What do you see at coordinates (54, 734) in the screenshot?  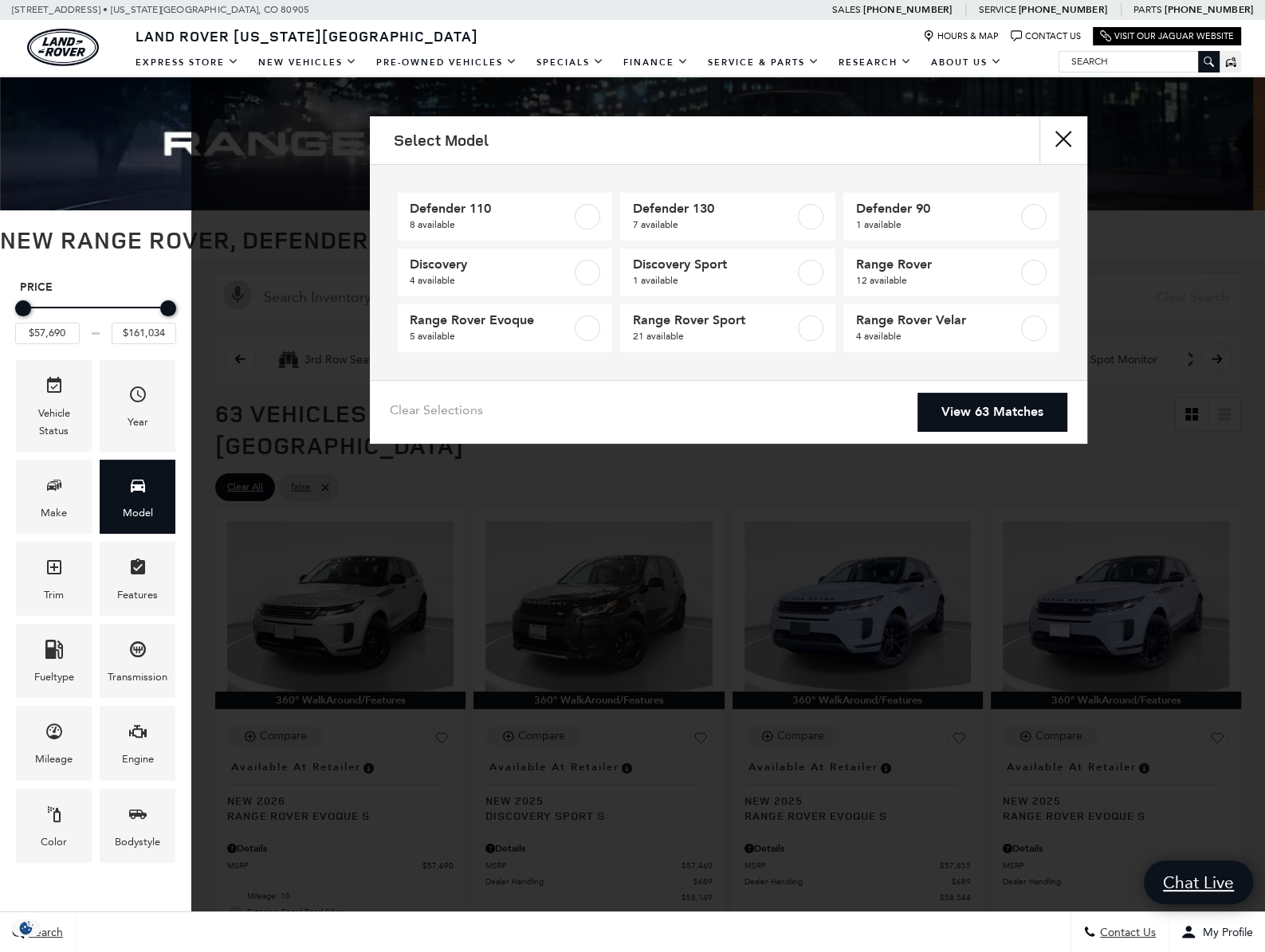 I see `span: Mileage` at bounding box center [54, 734].